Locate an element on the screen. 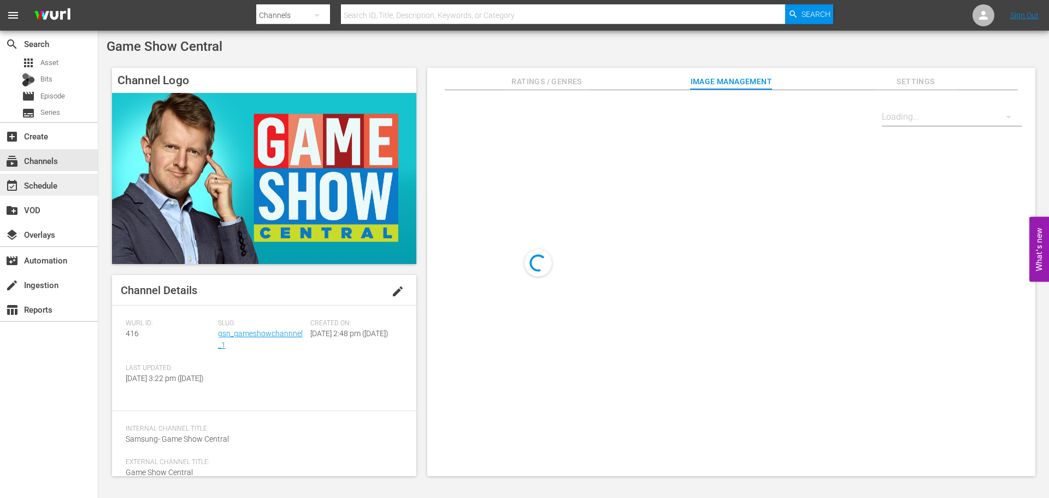  span: Wurl ID: is located at coordinates (169, 323).